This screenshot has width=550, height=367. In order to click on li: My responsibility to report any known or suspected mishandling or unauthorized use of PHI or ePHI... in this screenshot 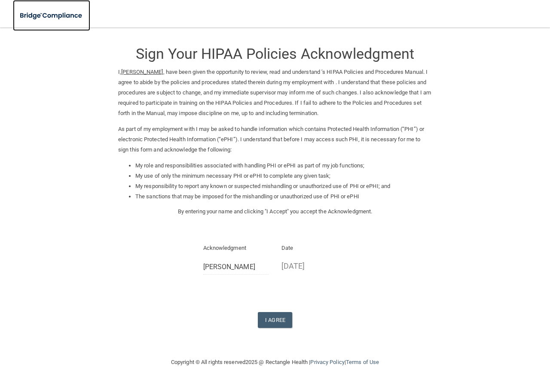, I will do `click(284, 187)`.